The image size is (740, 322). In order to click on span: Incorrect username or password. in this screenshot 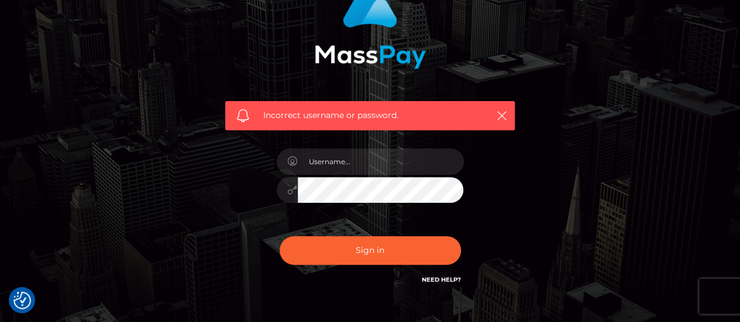, I will do `click(370, 115)`.